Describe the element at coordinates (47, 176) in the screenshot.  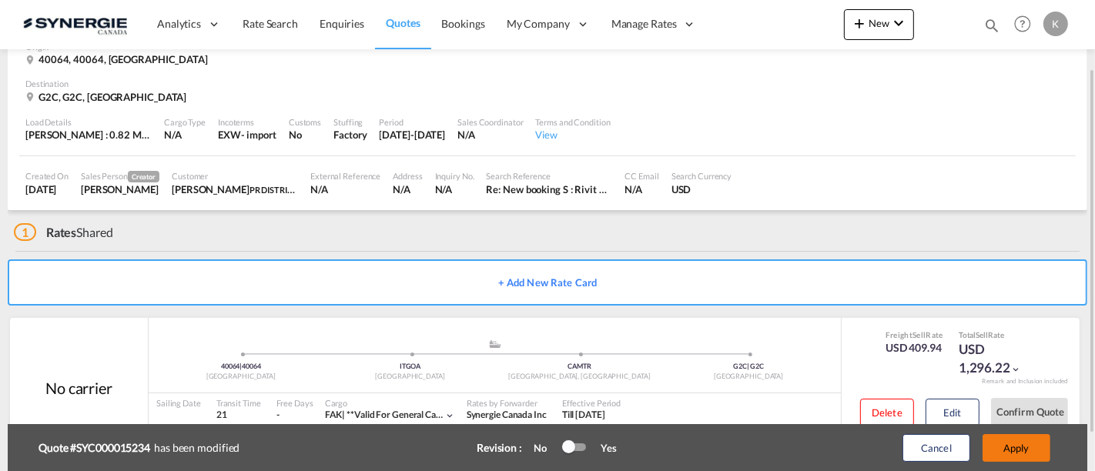
I see `div: Created On` at that location.